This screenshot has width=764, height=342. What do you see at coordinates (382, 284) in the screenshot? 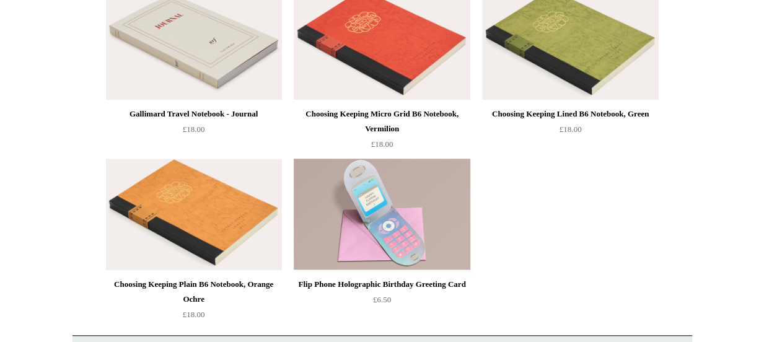
I see `div: Flip Phone Holographic Birthday Greeting Card` at bounding box center [382, 284].